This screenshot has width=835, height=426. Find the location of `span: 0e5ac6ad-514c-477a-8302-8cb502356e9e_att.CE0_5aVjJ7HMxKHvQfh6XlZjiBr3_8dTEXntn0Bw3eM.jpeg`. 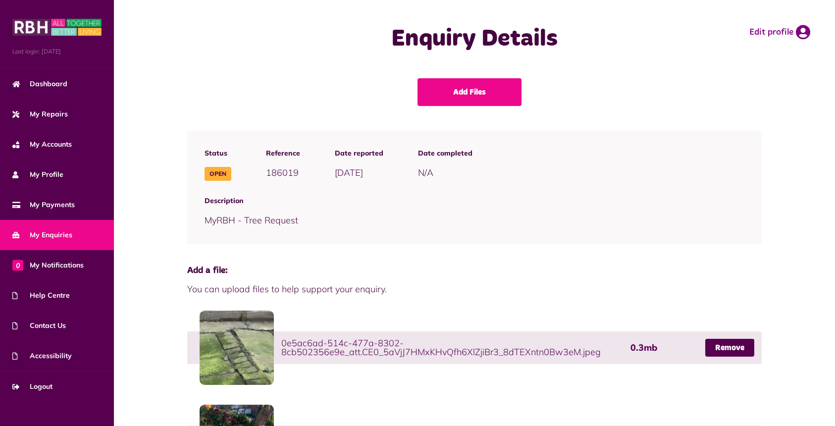

span: 0e5ac6ad-514c-477a-8302-8cb502356e9e_att.CE0_5aVjJ7HMxKHvQfh6XlZjiBr3_8dTEXntn0Bw3eM.jpeg is located at coordinates (450, 347).